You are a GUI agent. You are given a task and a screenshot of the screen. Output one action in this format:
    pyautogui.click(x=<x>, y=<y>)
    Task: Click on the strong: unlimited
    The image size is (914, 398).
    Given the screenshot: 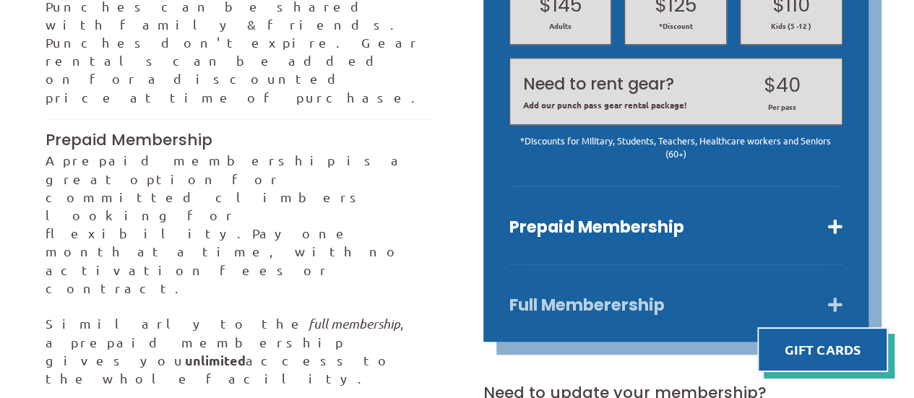 What is the action you would take?
    pyautogui.click(x=215, y=360)
    